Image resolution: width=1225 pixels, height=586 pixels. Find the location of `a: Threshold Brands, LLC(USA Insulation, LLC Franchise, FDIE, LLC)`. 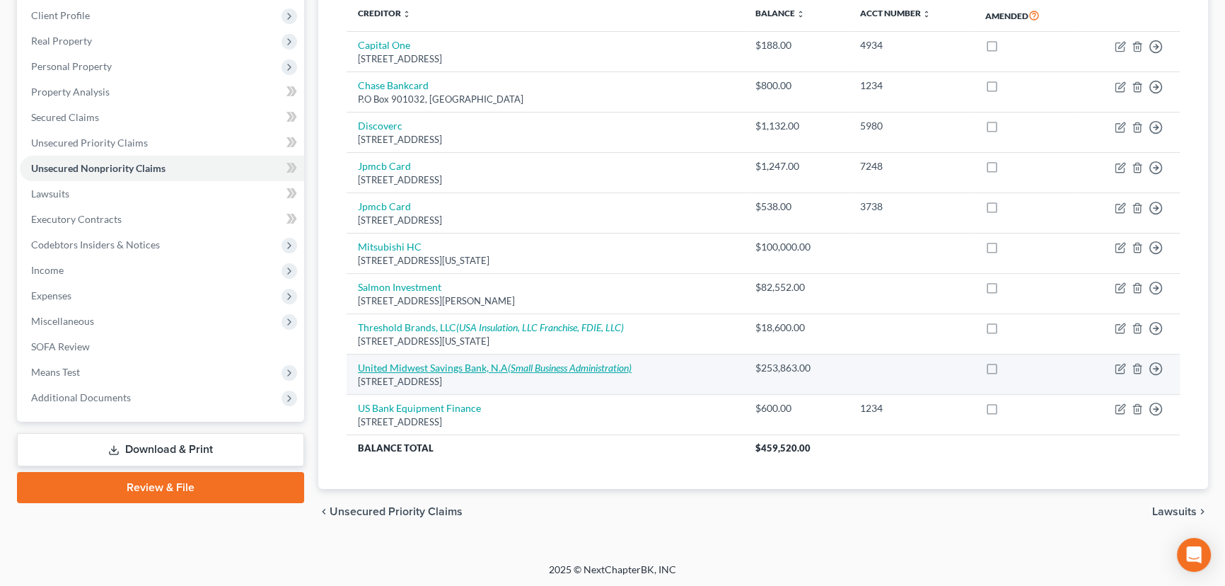

a: Threshold Brands, LLC(USA Insulation, LLC Franchise, FDIE, LLC) is located at coordinates (491, 327).